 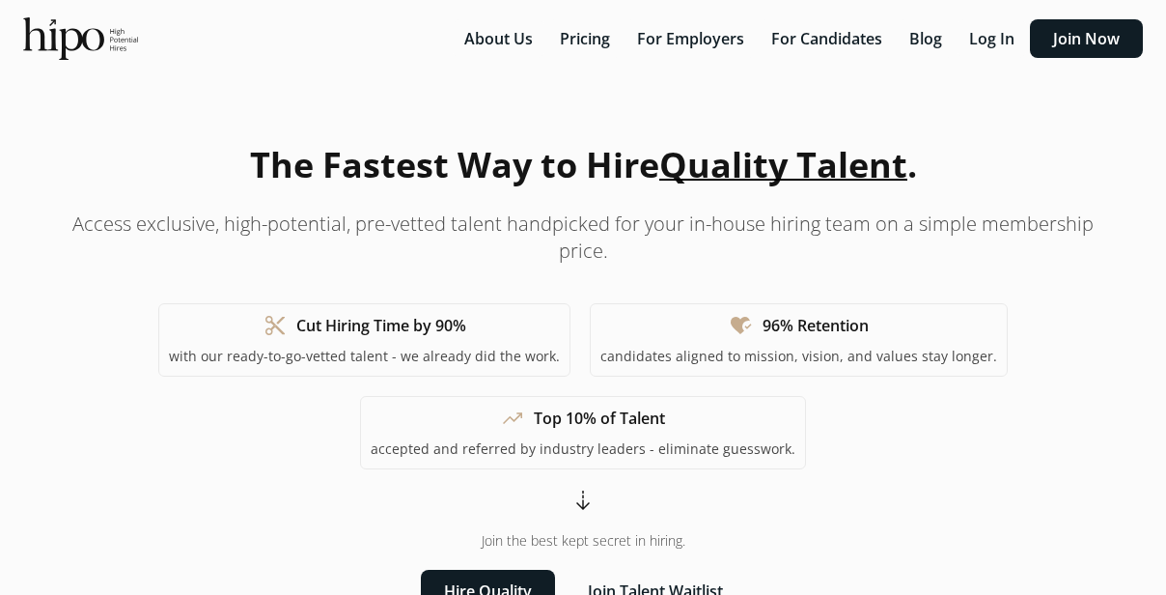 I want to click on h1: 96% Retention, so click(x=816, y=325).